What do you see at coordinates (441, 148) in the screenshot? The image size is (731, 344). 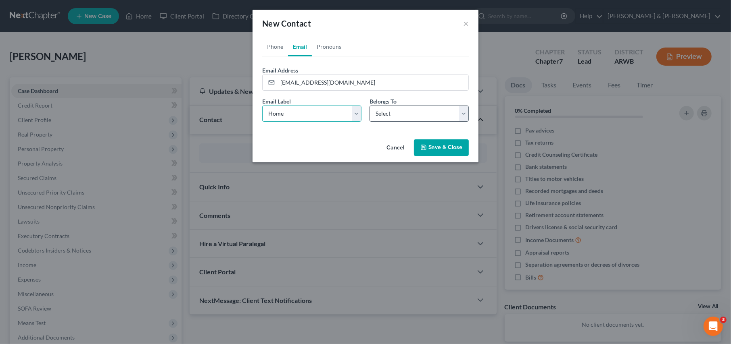 I see `button: Save & Close` at bounding box center [441, 148].